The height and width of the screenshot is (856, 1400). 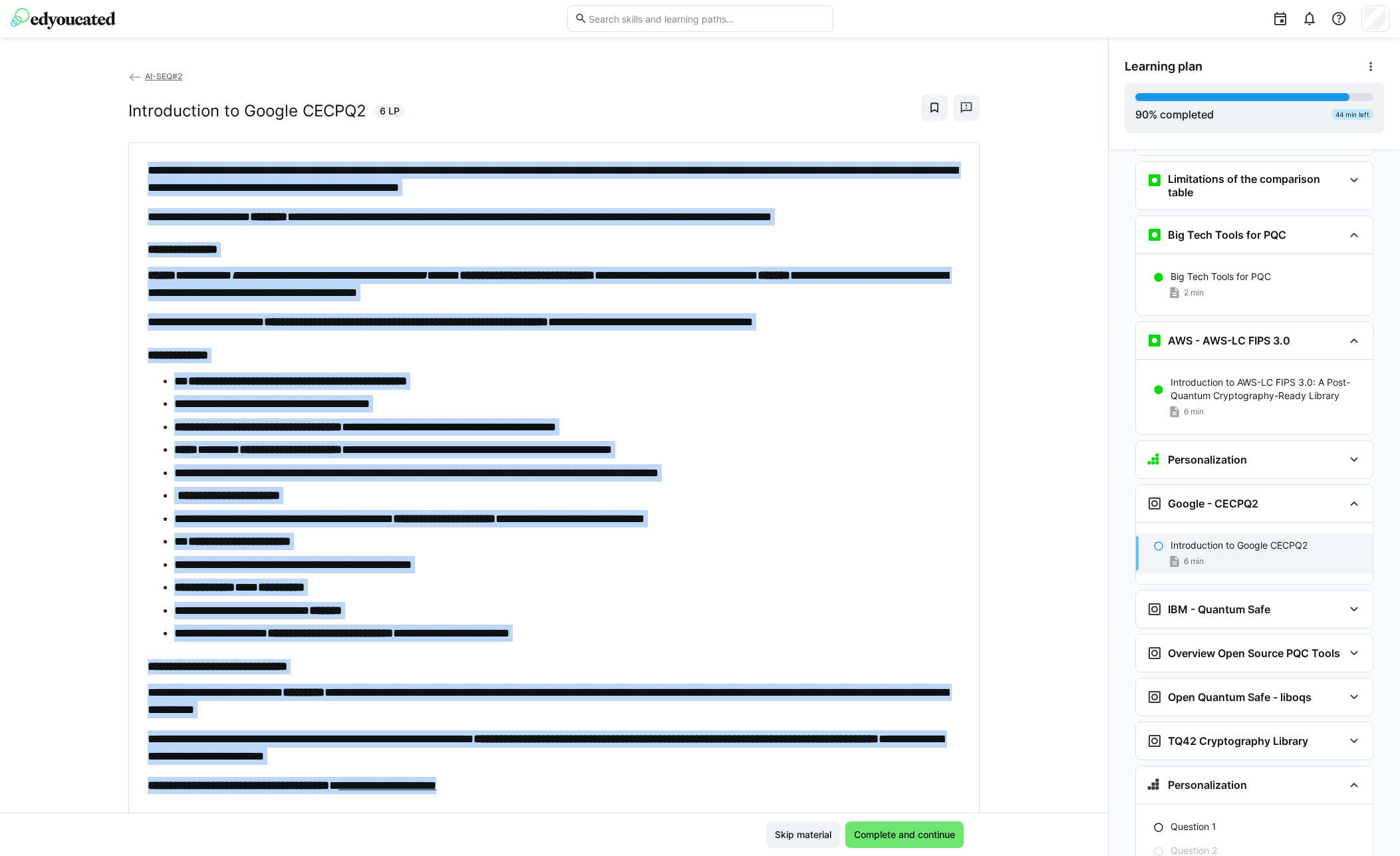 I want to click on h3: Overview Open Source PQC Tools, so click(x=1254, y=654).